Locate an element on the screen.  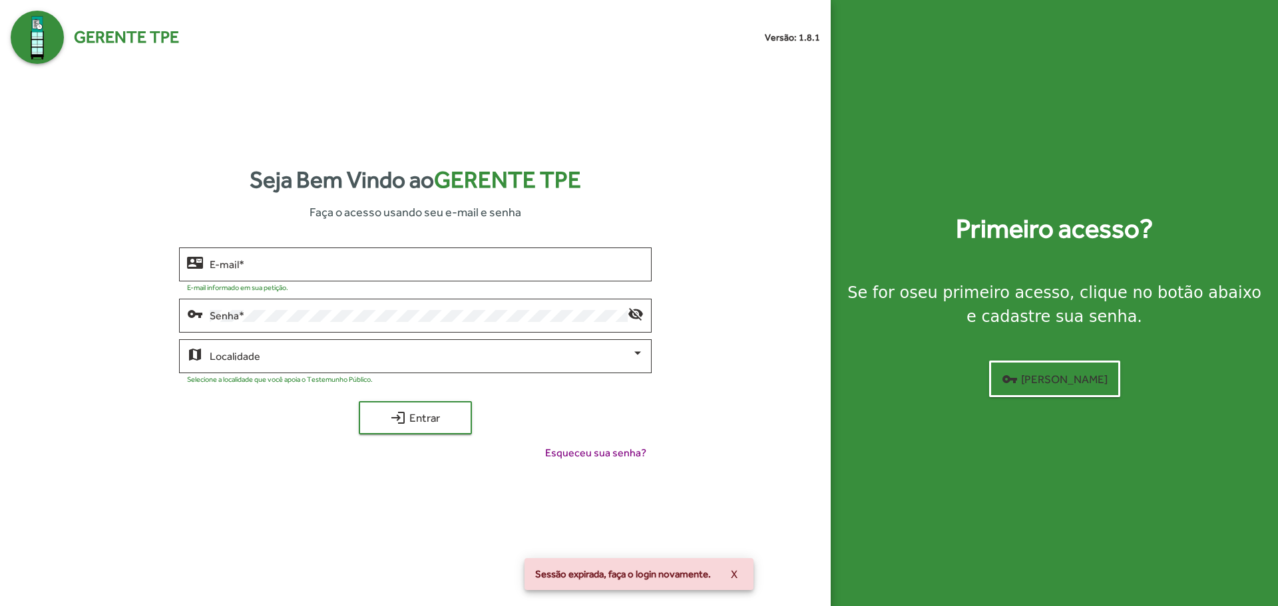
strong: Primeiro acesso? is located at coordinates (1054, 229).